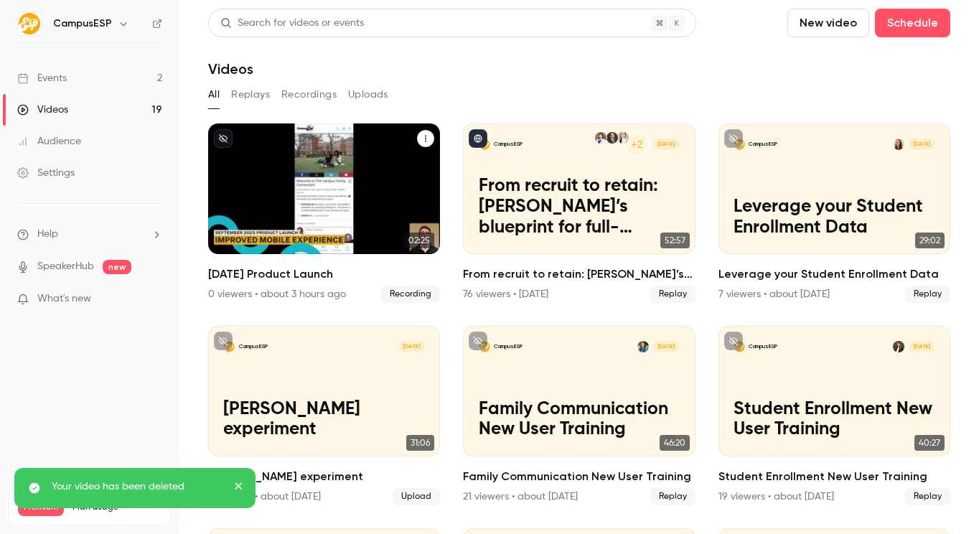 The height and width of the screenshot is (534, 979). What do you see at coordinates (230, 69) in the screenshot?
I see `h1: Videos` at bounding box center [230, 69].